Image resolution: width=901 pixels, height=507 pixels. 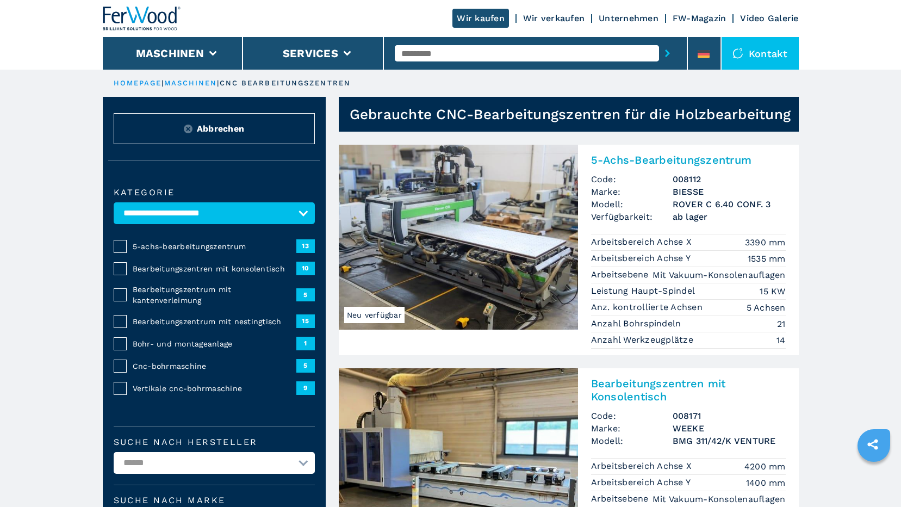 I want to click on label: Suche nach Hersteller, so click(x=214, y=442).